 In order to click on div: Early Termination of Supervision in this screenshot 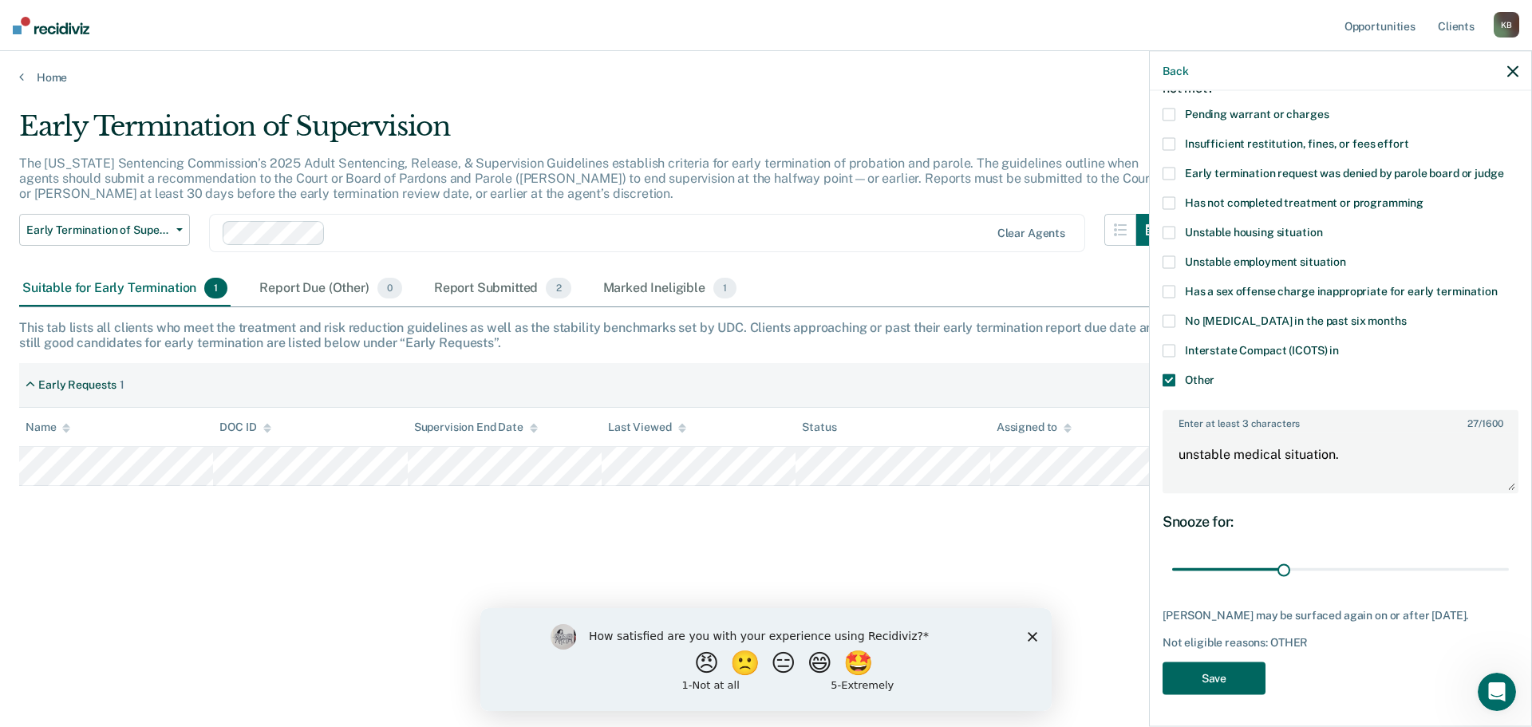, I will do `click(594, 132)`.